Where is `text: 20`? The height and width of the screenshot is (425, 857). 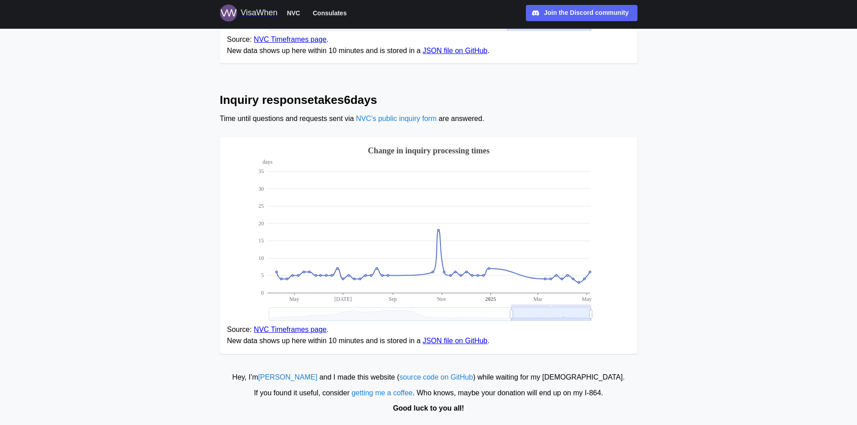 text: 20 is located at coordinates (261, 224).